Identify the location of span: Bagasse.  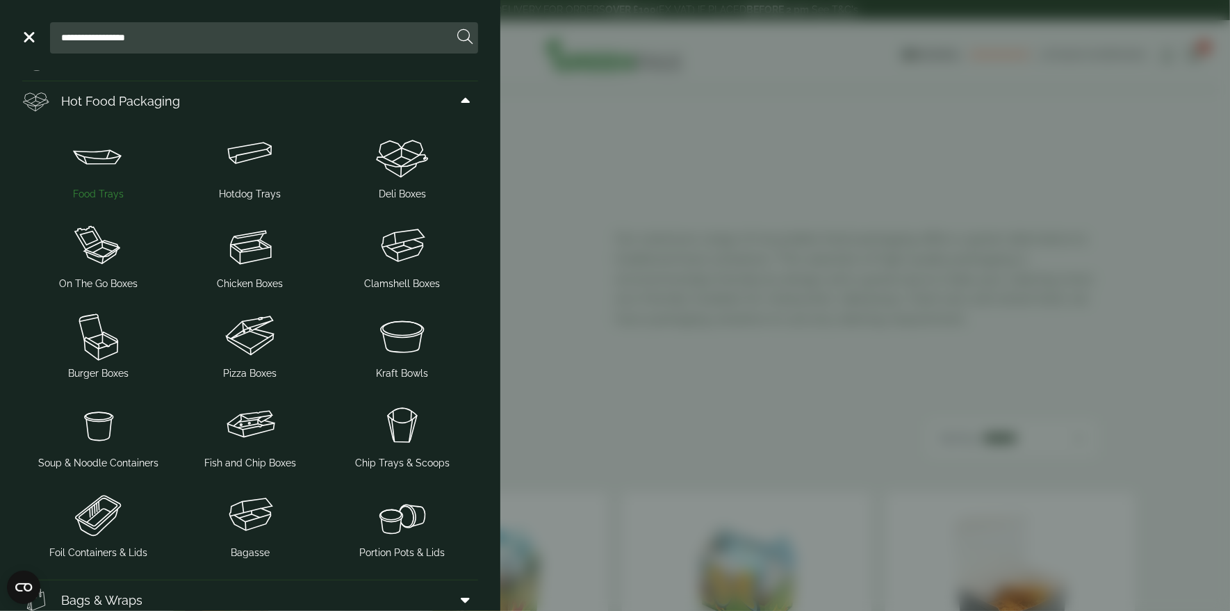
(250, 553).